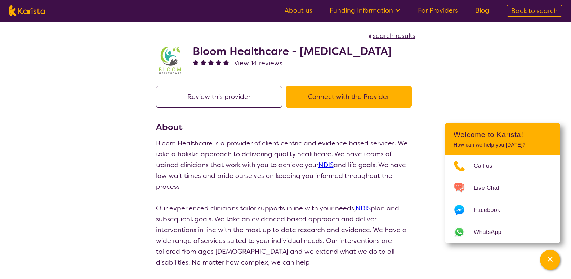  I want to click on img: kyxjko9qh2ft7c3q1pd9.jpg, so click(170, 61).